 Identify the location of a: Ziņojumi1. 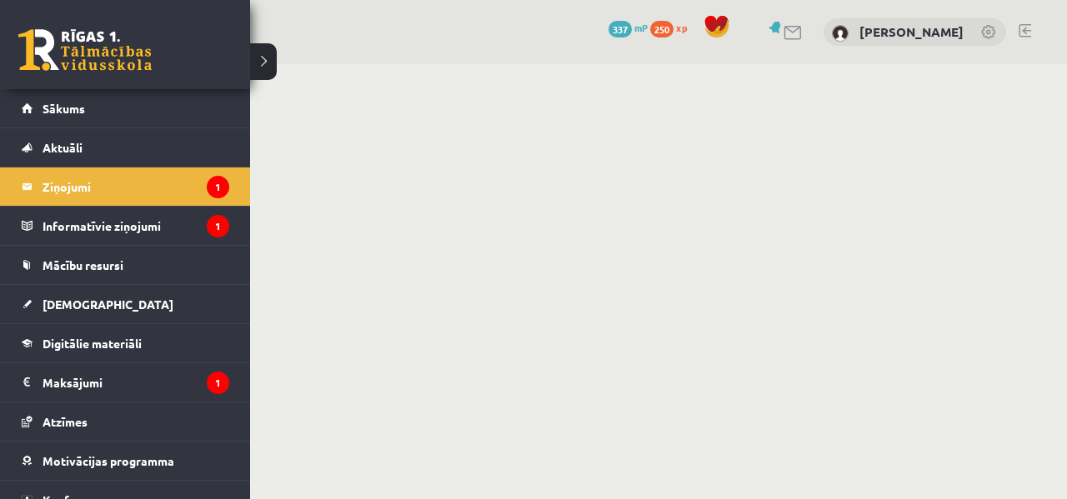
(125, 187).